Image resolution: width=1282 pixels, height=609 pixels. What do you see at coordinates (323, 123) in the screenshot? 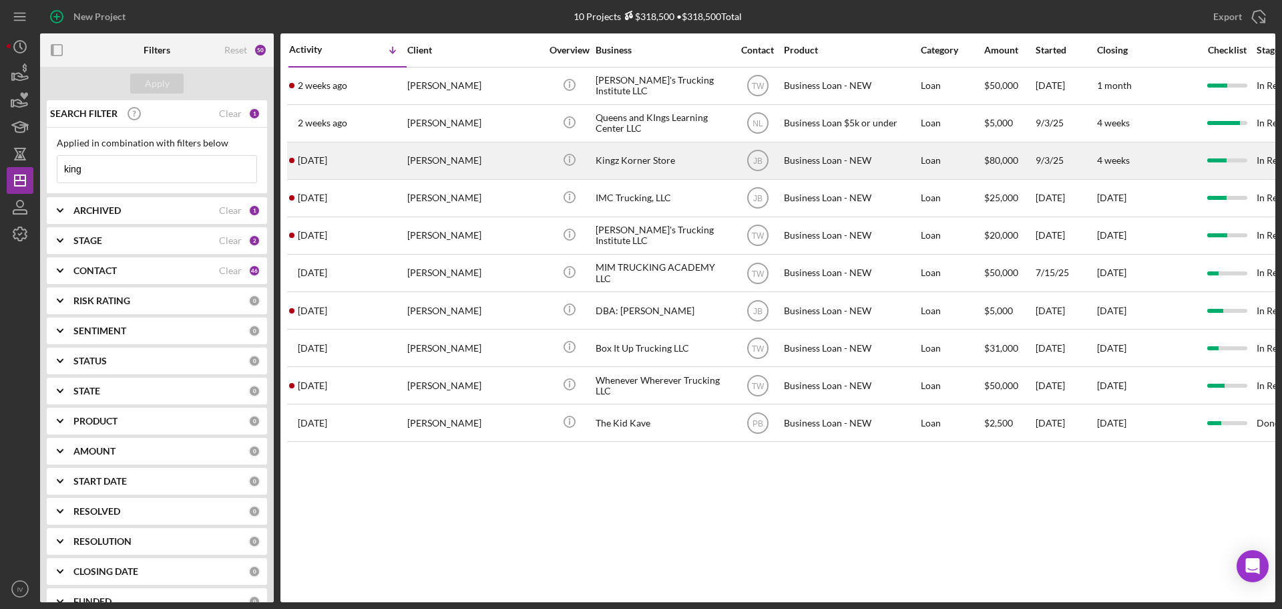
I see `time: 2025-09-05 16:47` at bounding box center [323, 123].